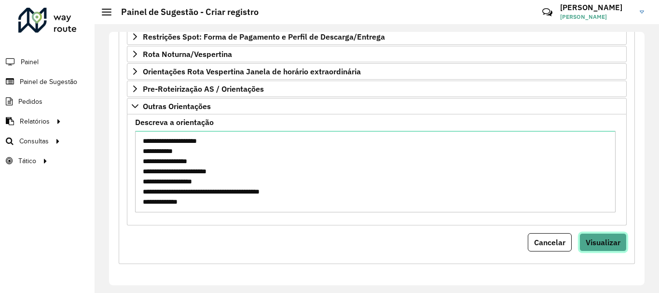 This screenshot has width=659, height=293. What do you see at coordinates (377, 71) in the screenshot?
I see `a: Orientações Rota Vespertina Janela de horário extraordinária` at bounding box center [377, 71].